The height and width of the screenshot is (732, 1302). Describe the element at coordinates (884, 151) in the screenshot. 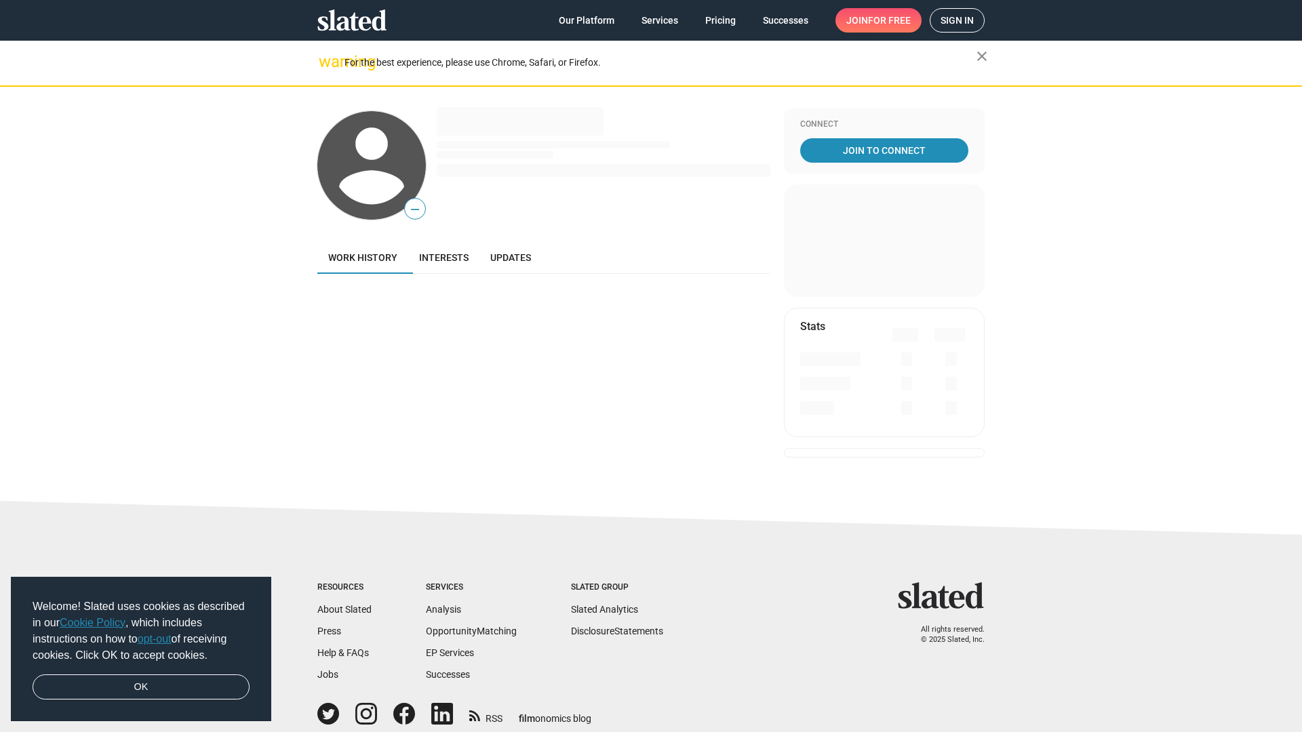

I see `span: Join To Connect` at that location.